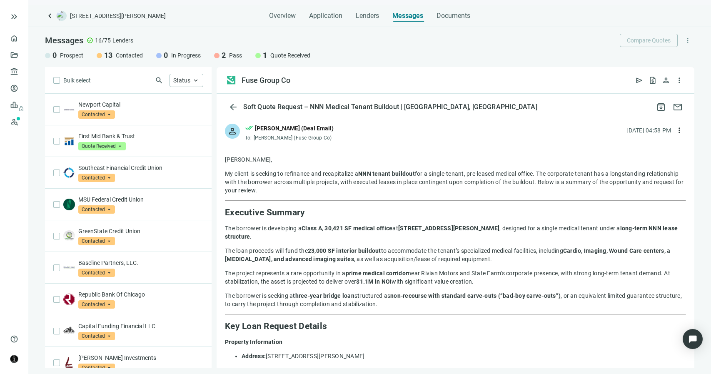  I want to click on span: done_all, so click(249, 129).